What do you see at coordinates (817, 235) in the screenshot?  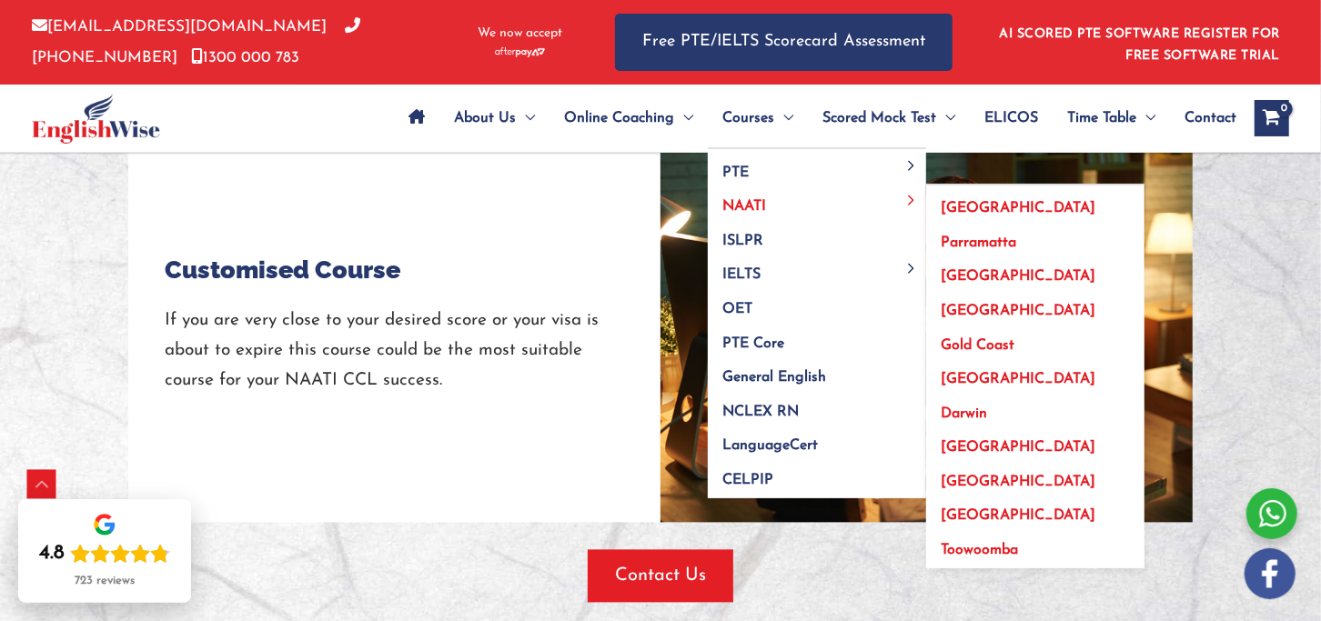 I see `a: ISLPR` at bounding box center [817, 235].